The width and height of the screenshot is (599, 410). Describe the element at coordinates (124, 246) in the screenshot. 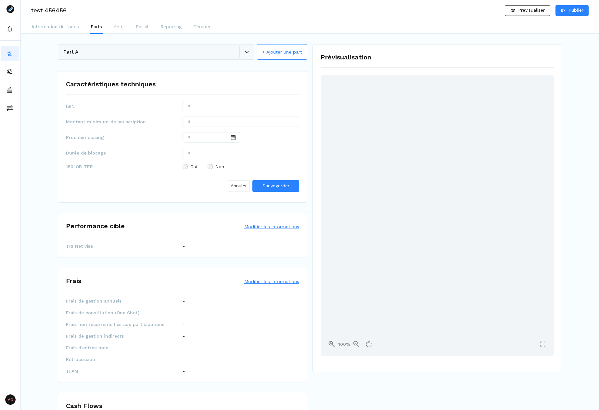

I see `span: TRI Net visé` at that location.